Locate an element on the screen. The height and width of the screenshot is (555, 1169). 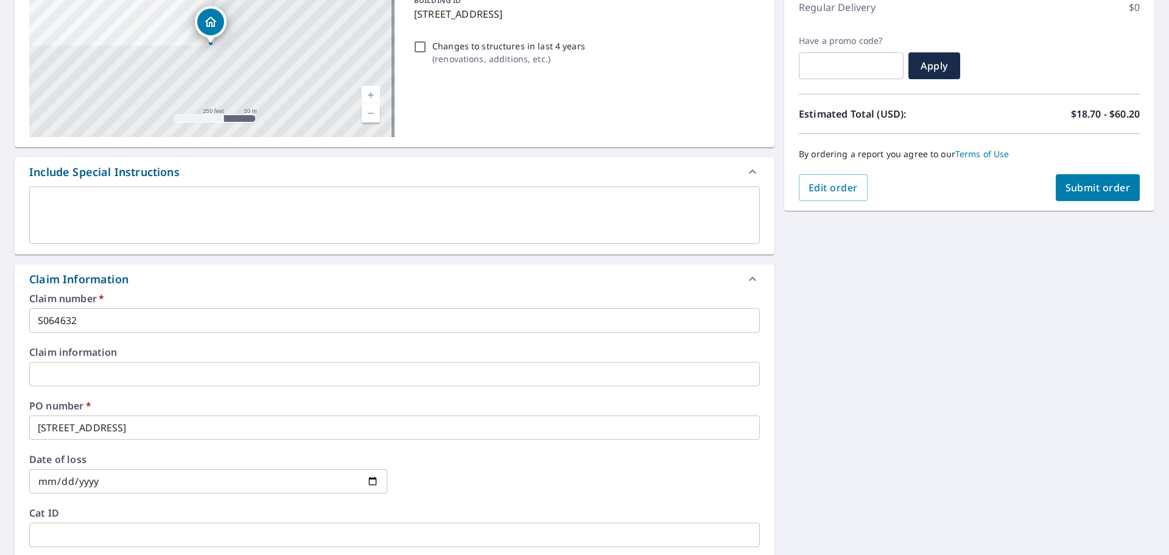
p: By ordering a report you agree to our is located at coordinates (970, 154).